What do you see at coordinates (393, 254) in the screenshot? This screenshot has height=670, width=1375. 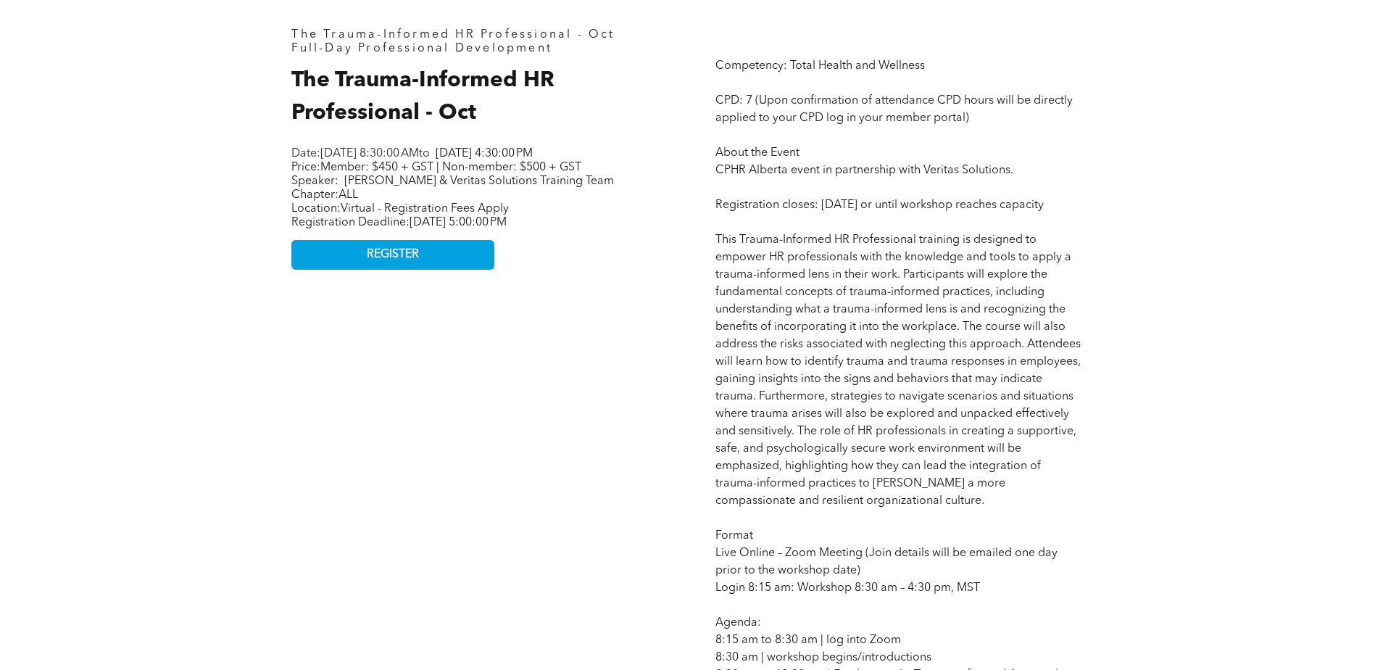 I see `span: REGISTER` at bounding box center [393, 254].